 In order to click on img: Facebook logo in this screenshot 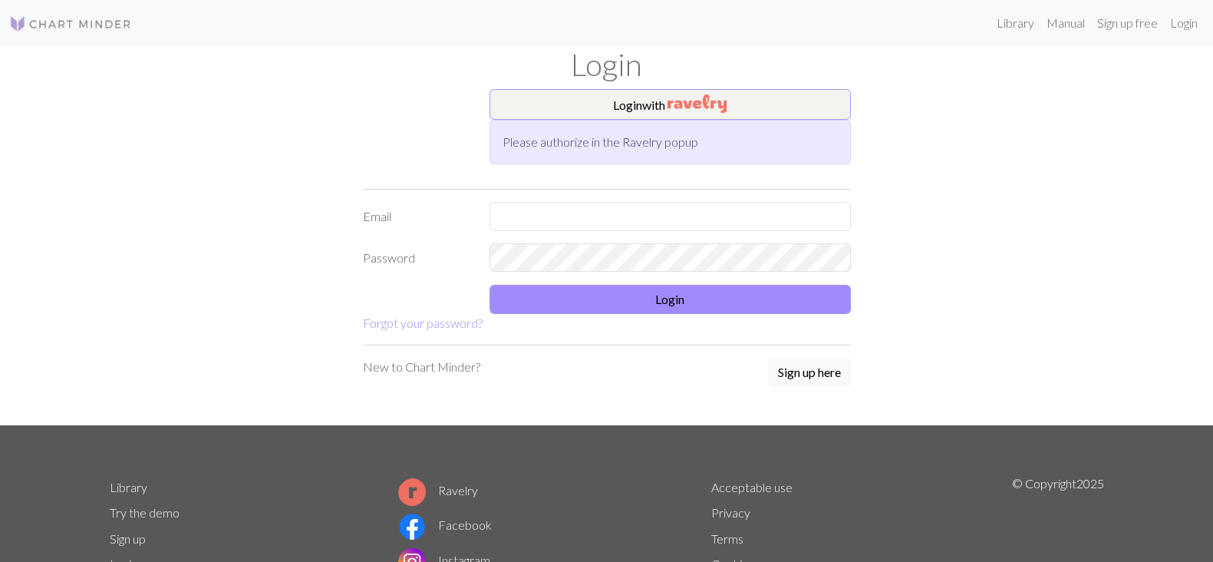, I will do `click(412, 526)`.